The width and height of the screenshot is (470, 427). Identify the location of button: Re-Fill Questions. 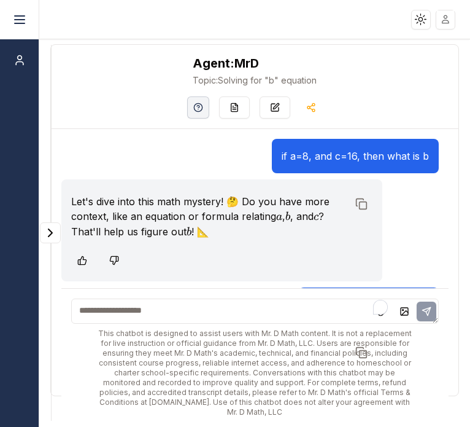
(235, 107).